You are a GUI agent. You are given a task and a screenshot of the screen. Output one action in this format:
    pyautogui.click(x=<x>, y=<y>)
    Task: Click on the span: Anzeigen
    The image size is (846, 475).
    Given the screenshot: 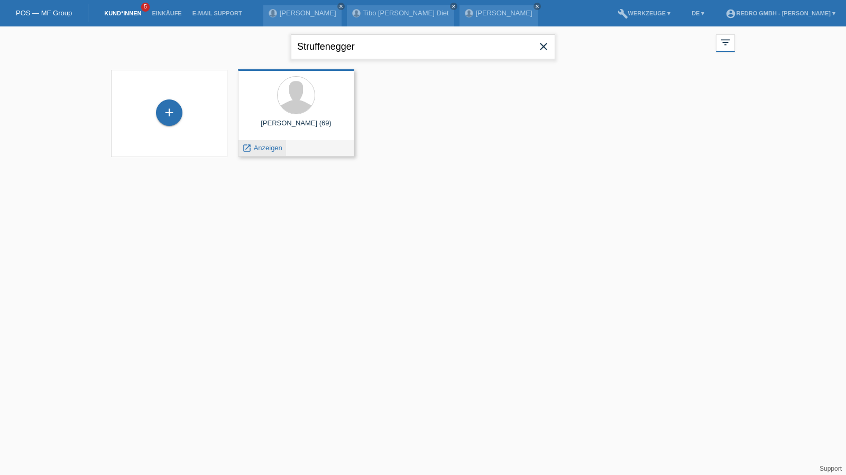 What is the action you would take?
    pyautogui.click(x=268, y=147)
    